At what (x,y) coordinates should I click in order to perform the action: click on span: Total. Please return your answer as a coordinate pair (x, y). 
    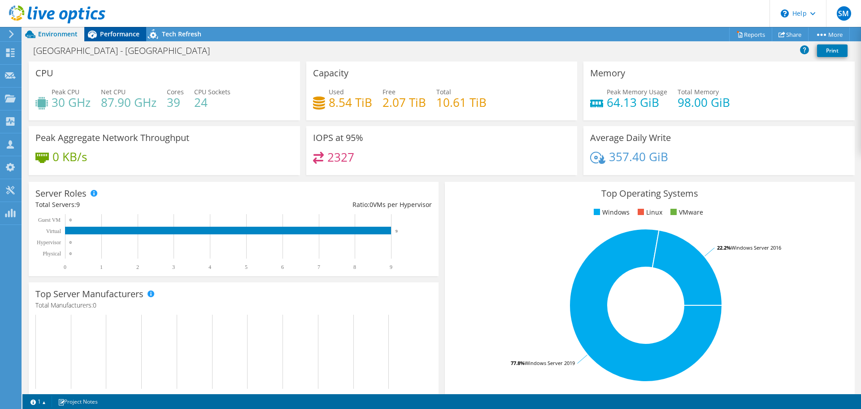
    Looking at the image, I should click on (444, 92).